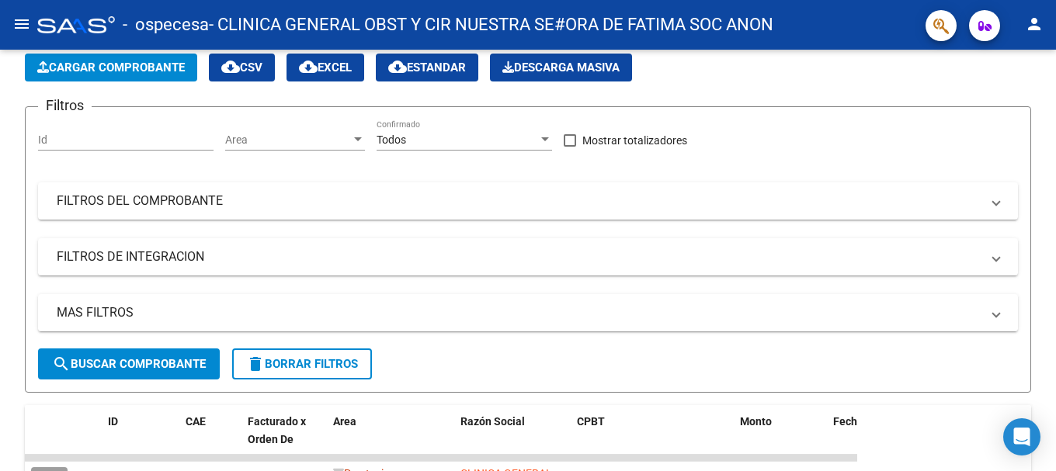 The image size is (1056, 471). I want to click on span: CAE, so click(196, 422).